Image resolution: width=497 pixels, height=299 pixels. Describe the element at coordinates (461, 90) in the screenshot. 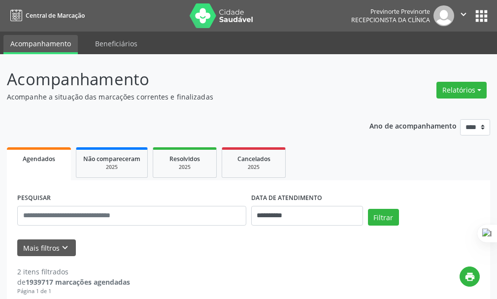

I see `button: Relatórios` at that location.